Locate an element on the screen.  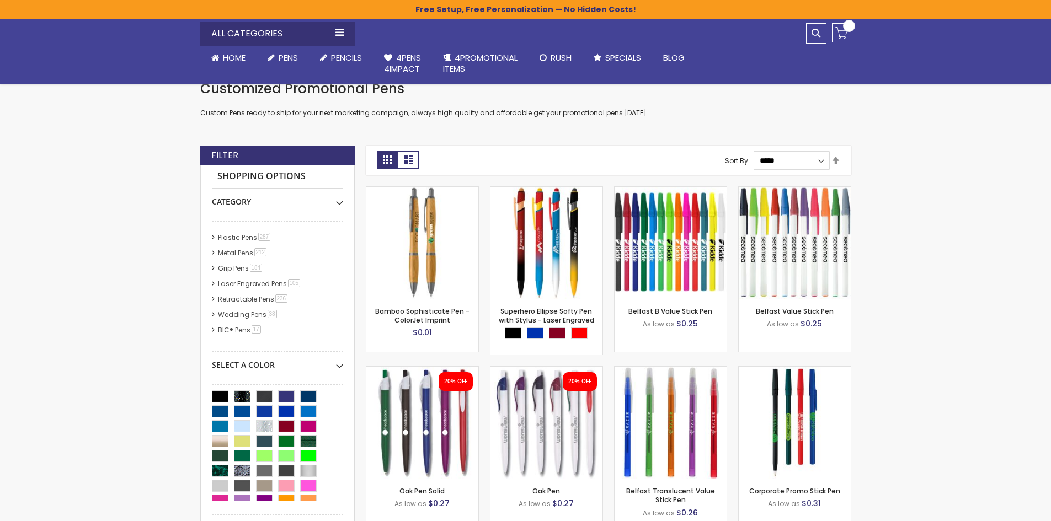
span: Specials is located at coordinates (623, 57).